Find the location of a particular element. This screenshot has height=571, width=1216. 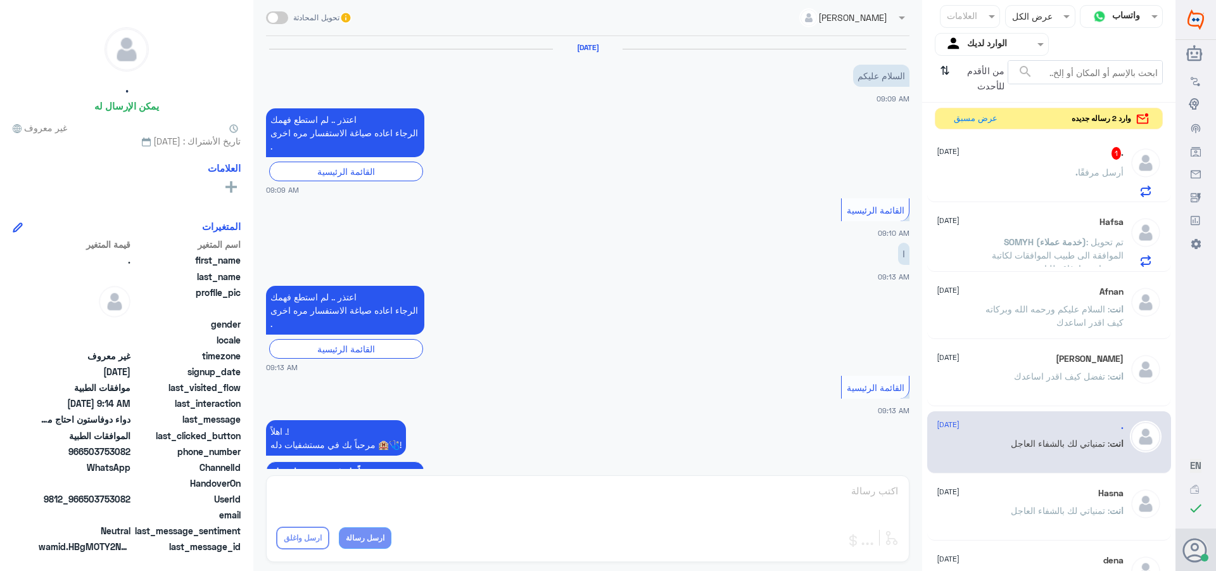

button: ارسل رسالة is located at coordinates (365, 538).